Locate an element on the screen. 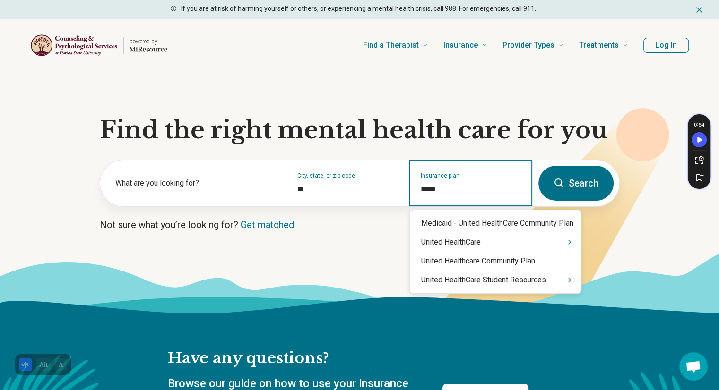 This screenshot has height=390, width=719. span: Treatments is located at coordinates (599, 45).